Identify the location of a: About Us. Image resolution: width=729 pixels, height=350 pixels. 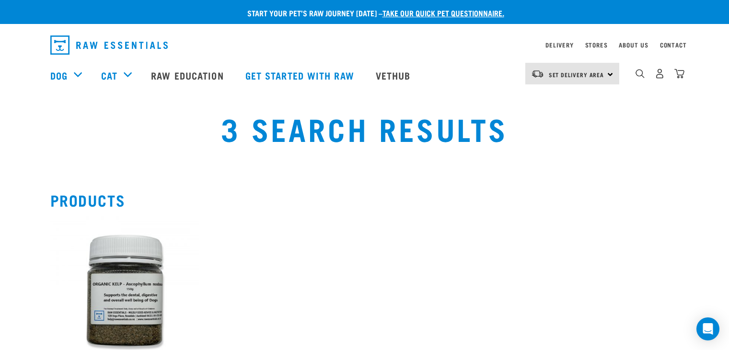
(633, 45).